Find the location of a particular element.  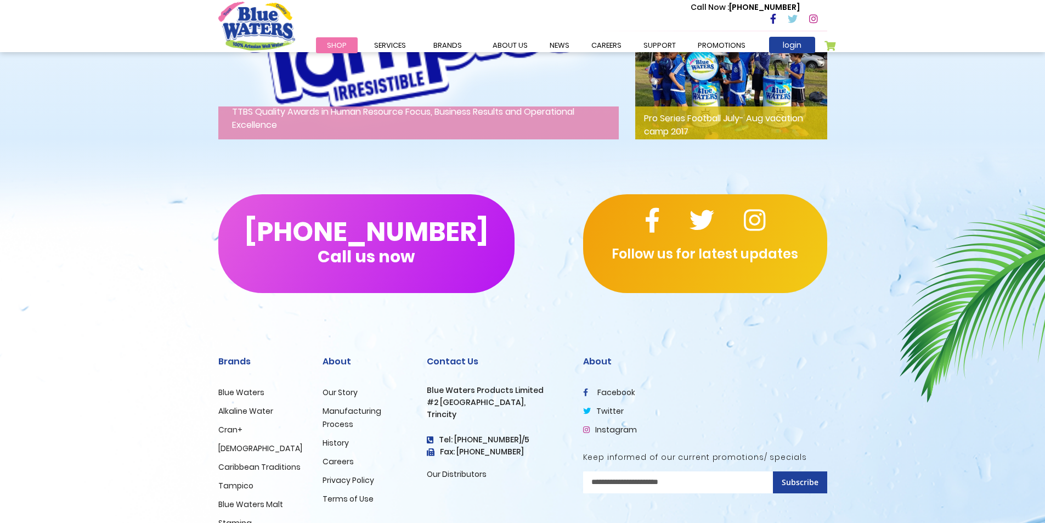

a: Privacy Policy is located at coordinates (348, 480).